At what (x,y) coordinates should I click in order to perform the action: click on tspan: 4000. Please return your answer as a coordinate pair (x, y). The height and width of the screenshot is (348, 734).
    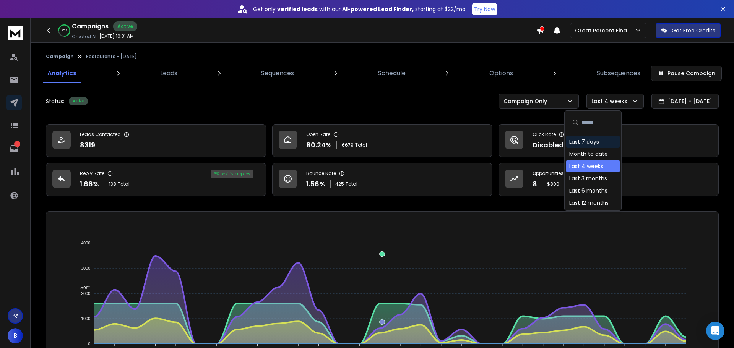
    Looking at the image, I should click on (86, 243).